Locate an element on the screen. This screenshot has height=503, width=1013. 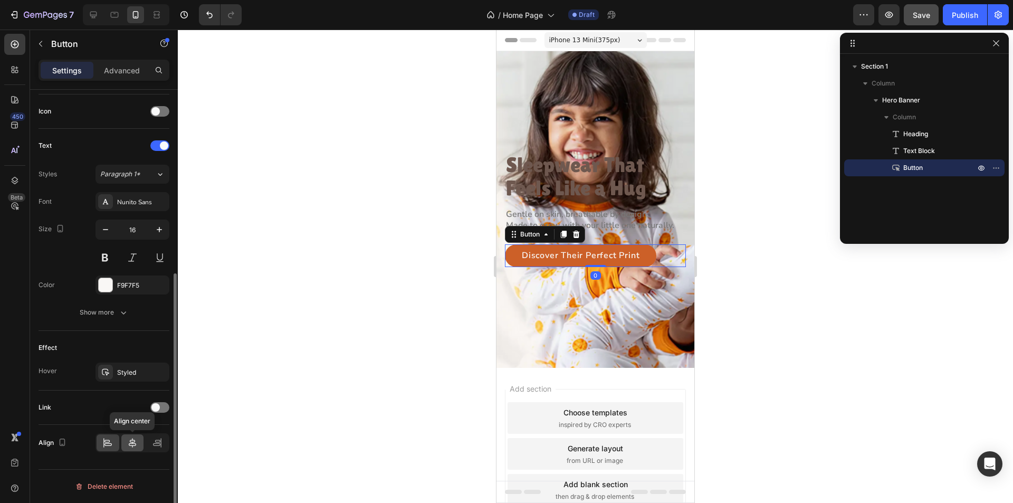
div: Delete element is located at coordinates (104, 487).